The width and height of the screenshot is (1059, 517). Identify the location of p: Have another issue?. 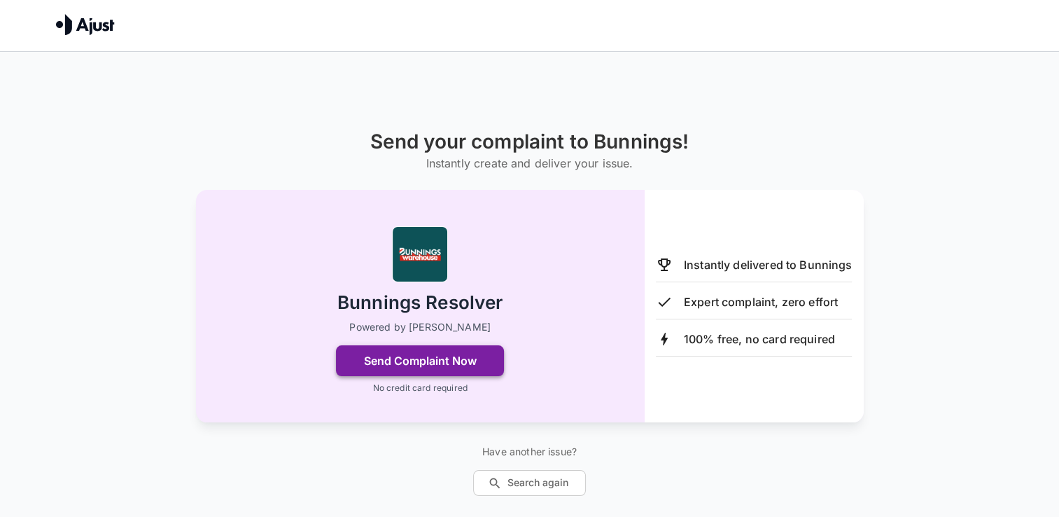
(529, 452).